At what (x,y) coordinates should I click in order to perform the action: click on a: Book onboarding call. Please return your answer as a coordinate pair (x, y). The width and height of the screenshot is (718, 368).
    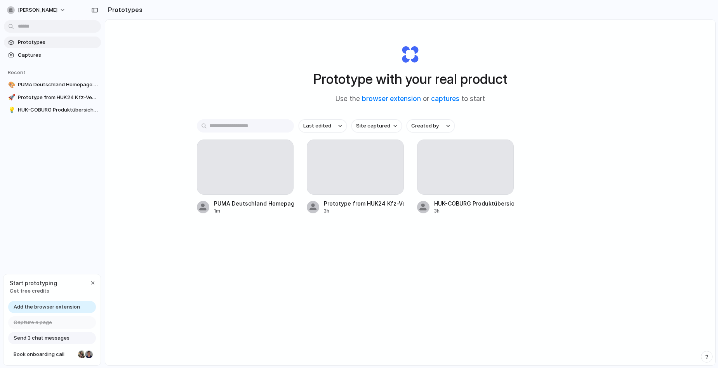
    Looking at the image, I should click on (52, 354).